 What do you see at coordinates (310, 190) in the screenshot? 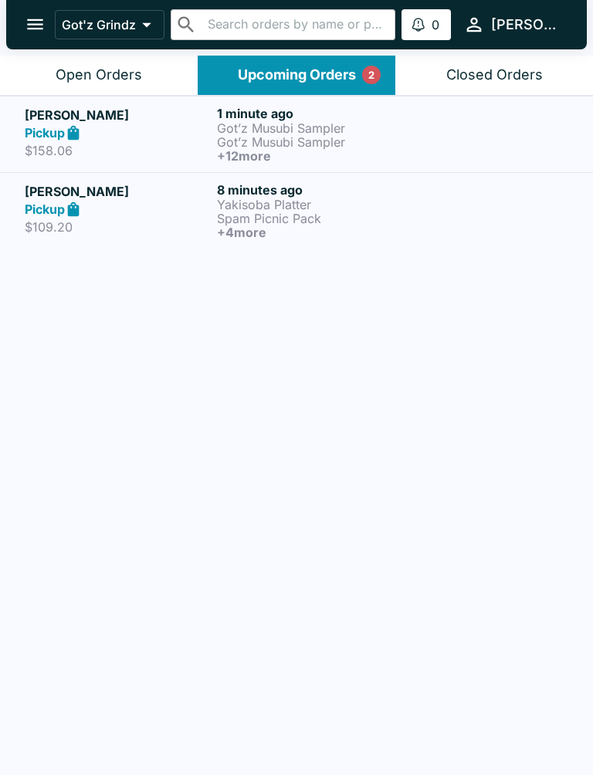
I see `h6: 8 minutes ago` at bounding box center [310, 190].